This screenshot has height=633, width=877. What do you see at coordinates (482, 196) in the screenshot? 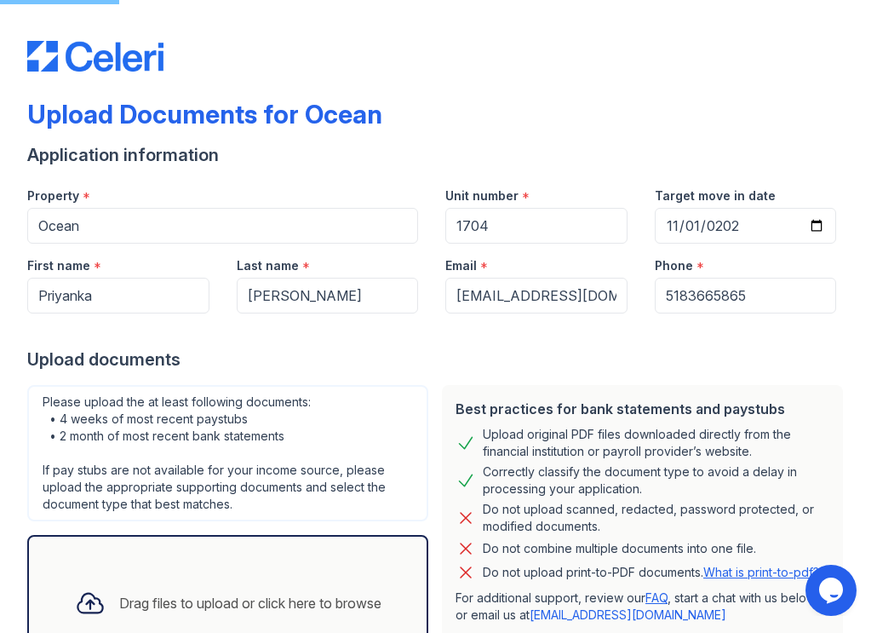
I see `label: Unit number` at bounding box center [482, 196].